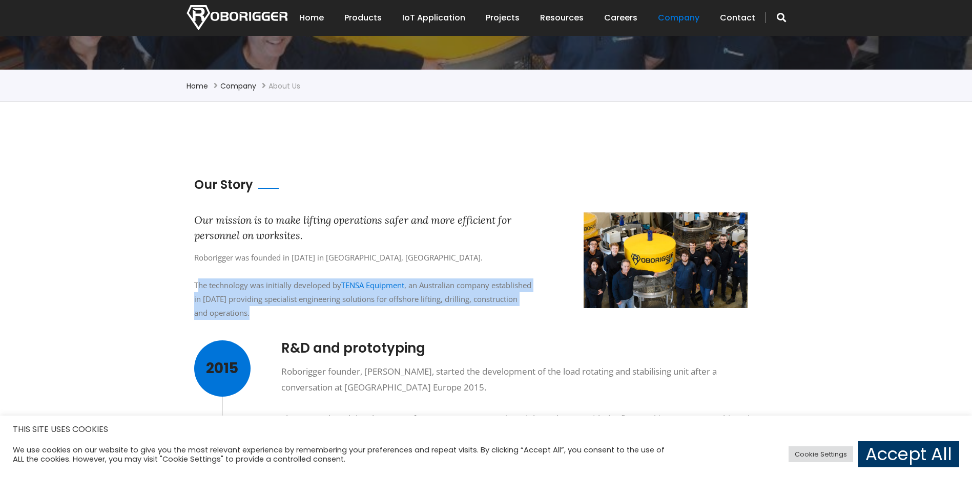 The image size is (972, 477). I want to click on div: Our mission is to make lifting operations safer and more efficient for personnel on worksites., so click(363, 228).